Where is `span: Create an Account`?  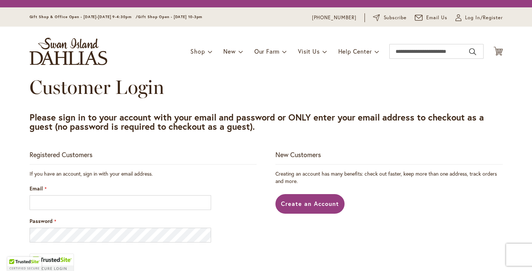
span: Create an Account is located at coordinates (310, 203).